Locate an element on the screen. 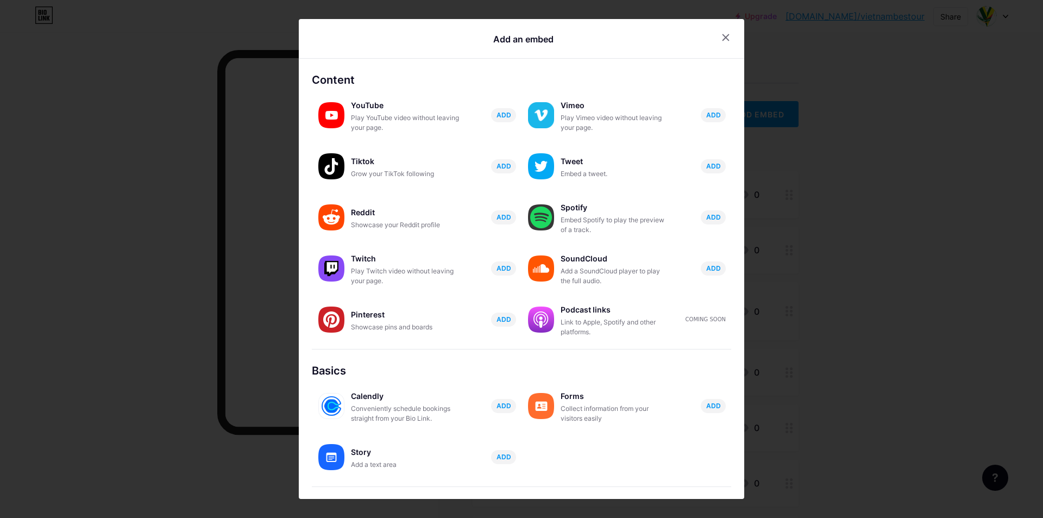  div: Play YouTube video without leaving your page. is located at coordinates (405, 123).